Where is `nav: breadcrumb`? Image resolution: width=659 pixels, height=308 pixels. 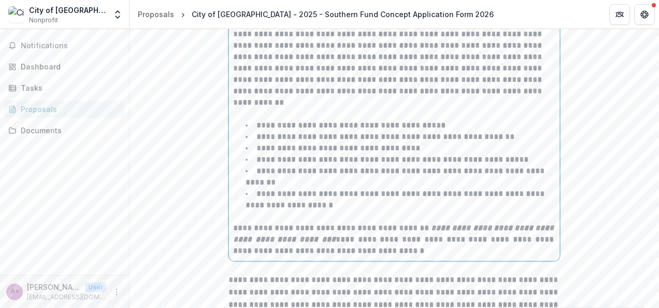 nav: breadcrumb is located at coordinates (316, 14).